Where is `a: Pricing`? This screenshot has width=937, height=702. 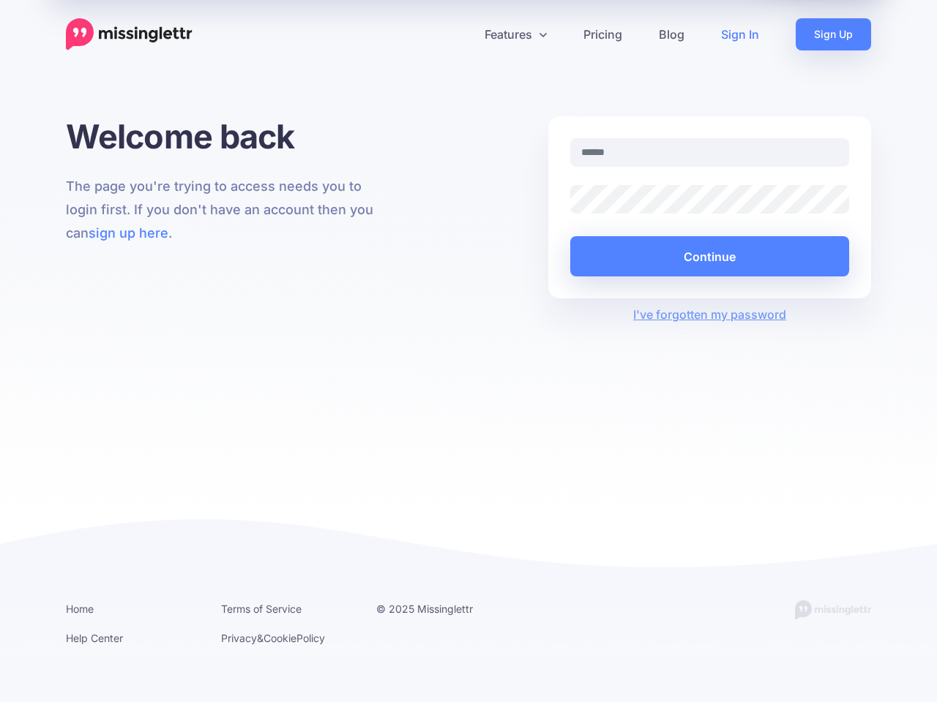
a: Pricing is located at coordinates (602, 34).